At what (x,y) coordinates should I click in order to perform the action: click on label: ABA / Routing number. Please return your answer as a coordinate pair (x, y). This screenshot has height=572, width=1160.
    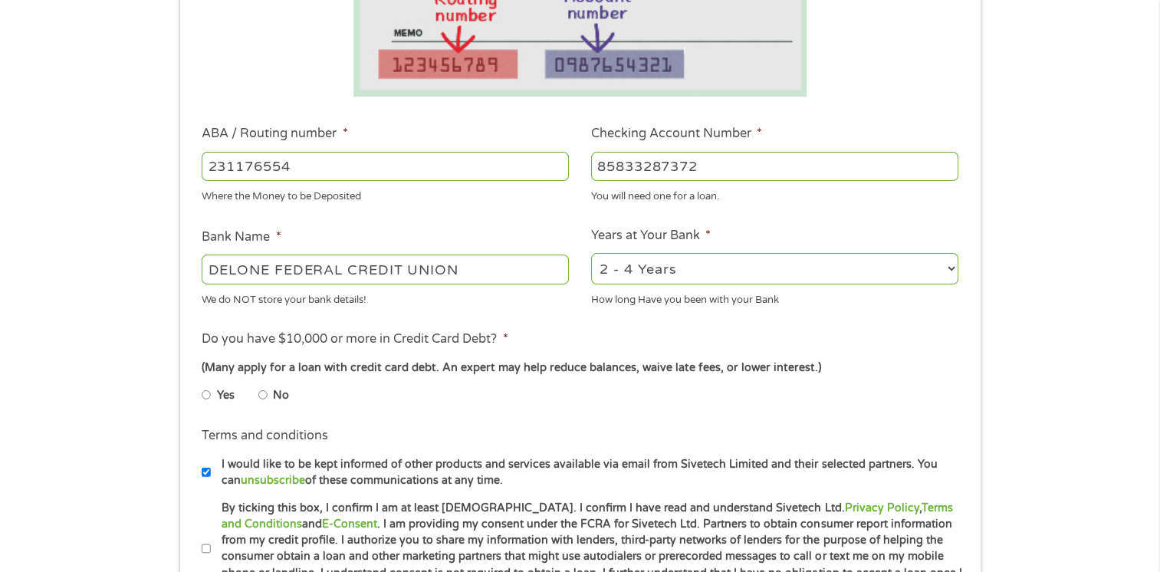
    Looking at the image, I should click on (274, 133).